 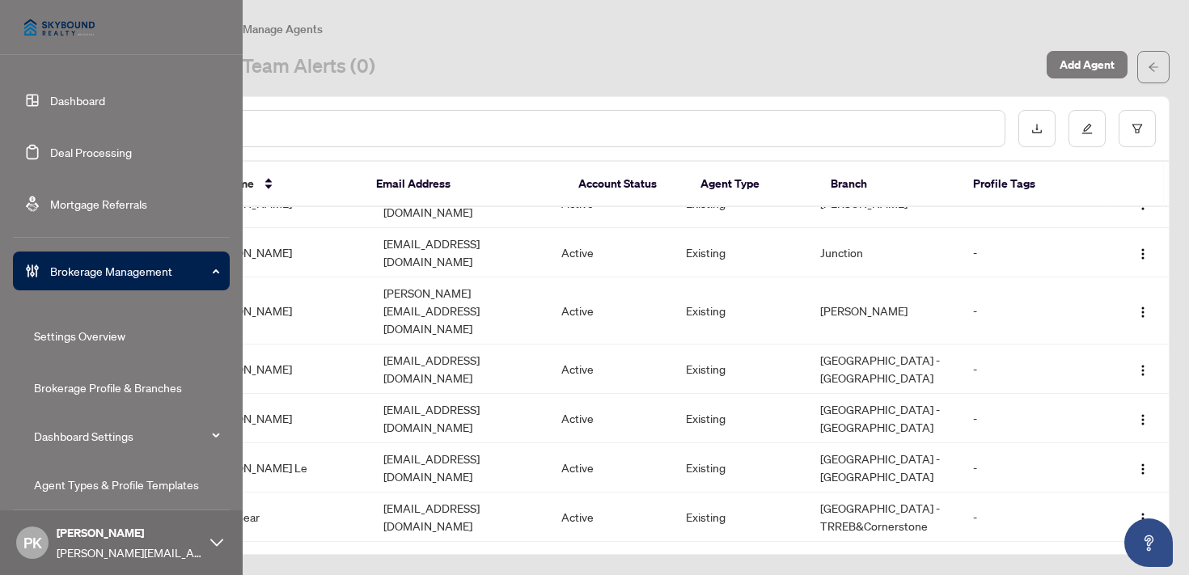 I want to click on span: Manage Agents, so click(x=282, y=29).